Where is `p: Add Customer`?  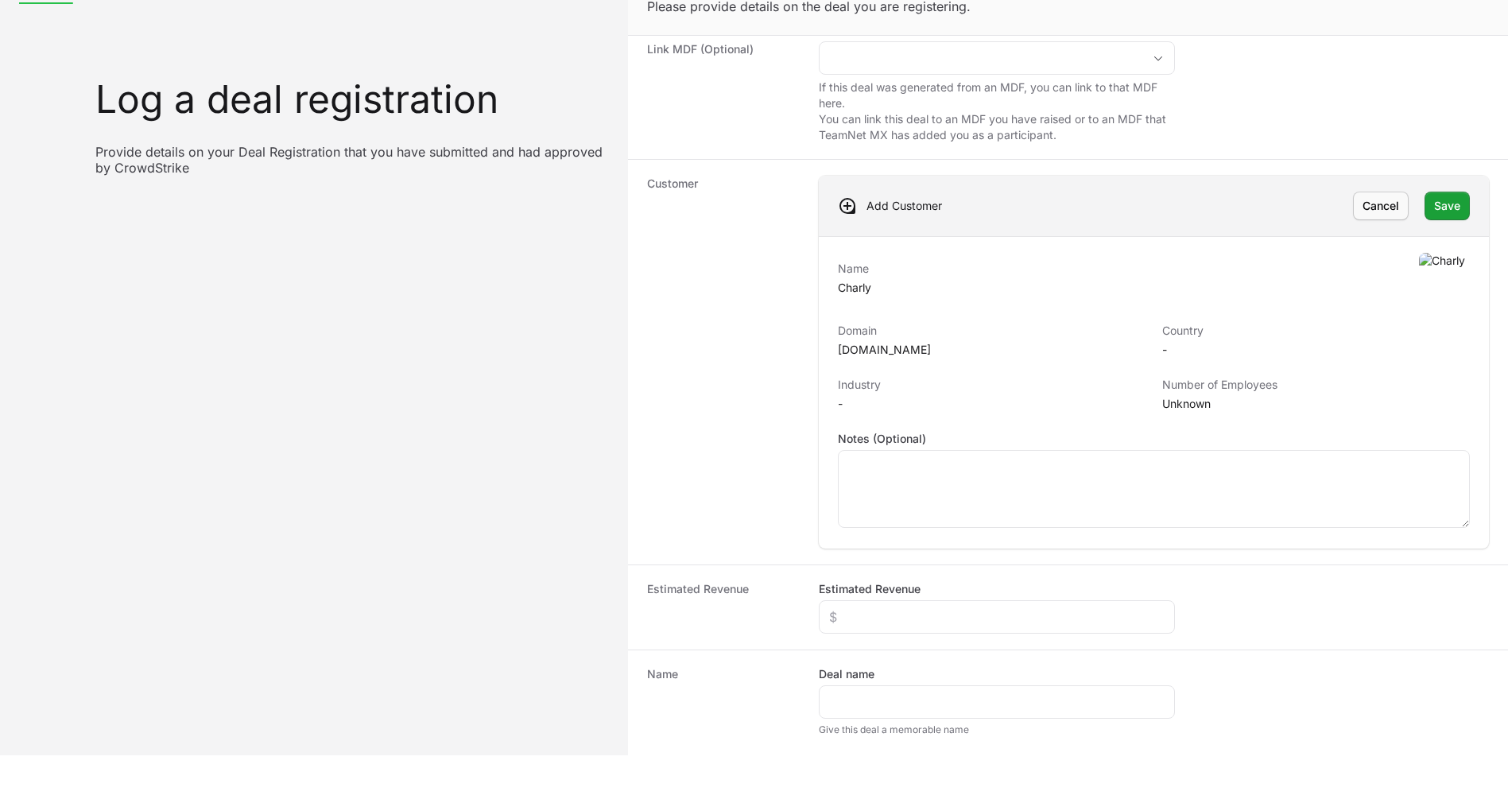 p: Add Customer is located at coordinates (904, 206).